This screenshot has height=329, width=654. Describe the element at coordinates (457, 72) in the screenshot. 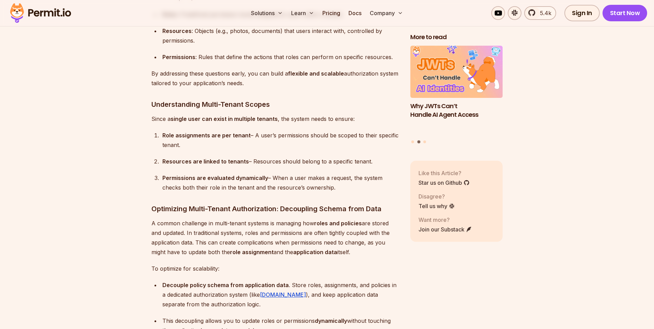

I see `img: Why JWTs Can’t Handle AI Agent Access` at that location.